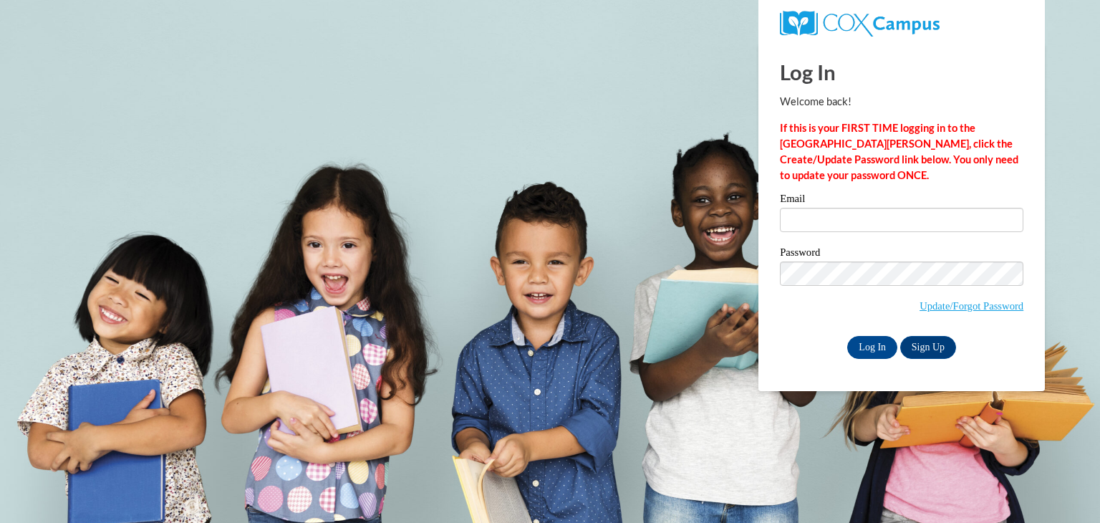 This screenshot has width=1100, height=523. What do you see at coordinates (859, 22) in the screenshot?
I see `a: COX Campus` at bounding box center [859, 22].